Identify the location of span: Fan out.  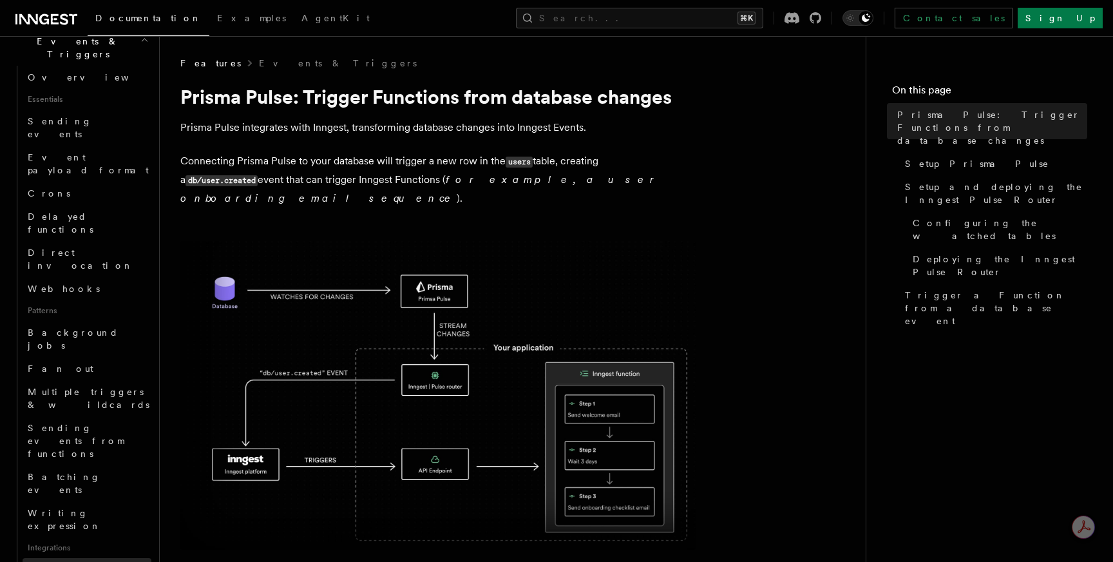
(61, 368).